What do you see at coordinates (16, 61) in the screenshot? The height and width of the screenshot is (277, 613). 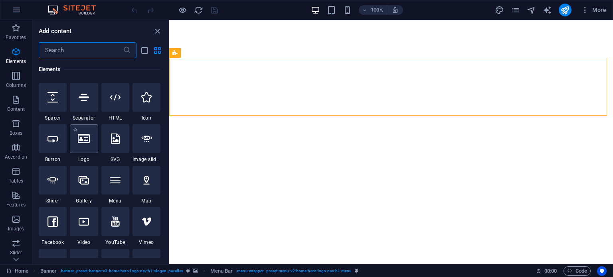 I see `p: Elements` at bounding box center [16, 61].